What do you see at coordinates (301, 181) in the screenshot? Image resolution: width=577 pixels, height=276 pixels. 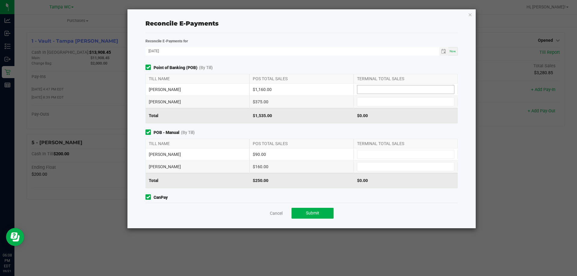 I see `div: $250.00` at bounding box center [301, 181].